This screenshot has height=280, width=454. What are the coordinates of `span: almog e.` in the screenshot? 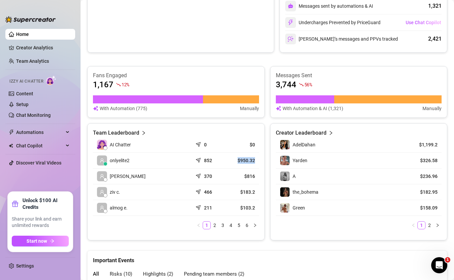 It's located at (118, 208).